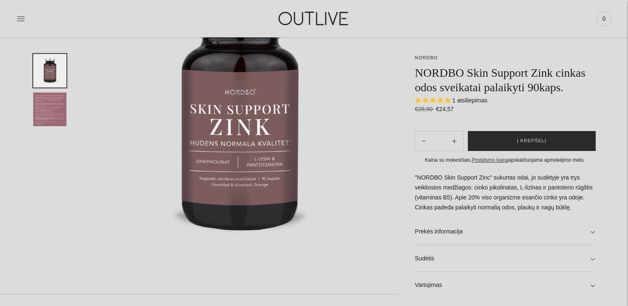 This screenshot has height=306, width=628. Describe the element at coordinates (505, 259) in the screenshot. I see `a: Sudėtis` at that location.